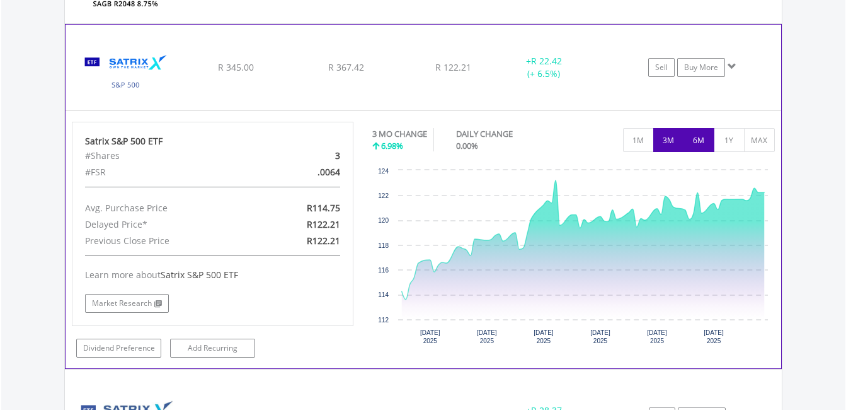 The width and height of the screenshot is (846, 410). Describe the element at coordinates (304, 156) in the screenshot. I see `div: 3` at that location.